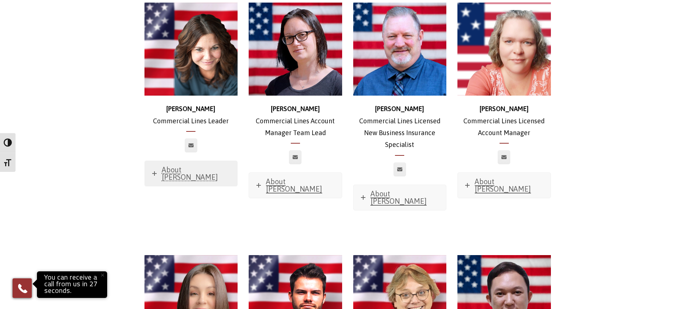 This screenshot has width=695, height=309. Describe the element at coordinates (23, 289) in the screenshot. I see `img: Phone icon` at that location.